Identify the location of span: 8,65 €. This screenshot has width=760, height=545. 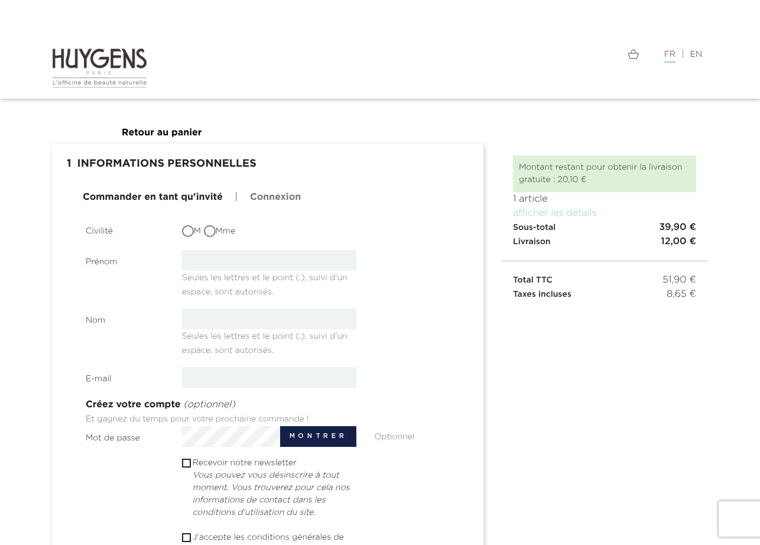
(681, 294).